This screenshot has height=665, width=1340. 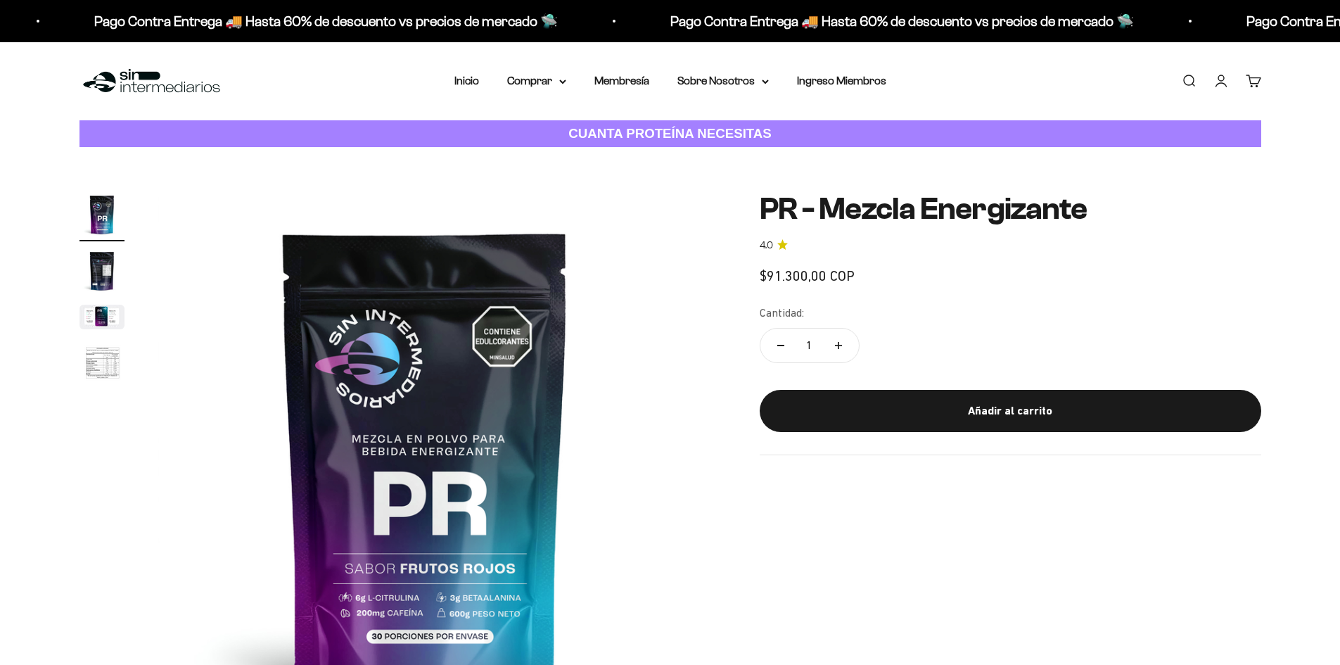 What do you see at coordinates (781, 345) in the screenshot?
I see `button: Reducir cantidad` at bounding box center [781, 345].